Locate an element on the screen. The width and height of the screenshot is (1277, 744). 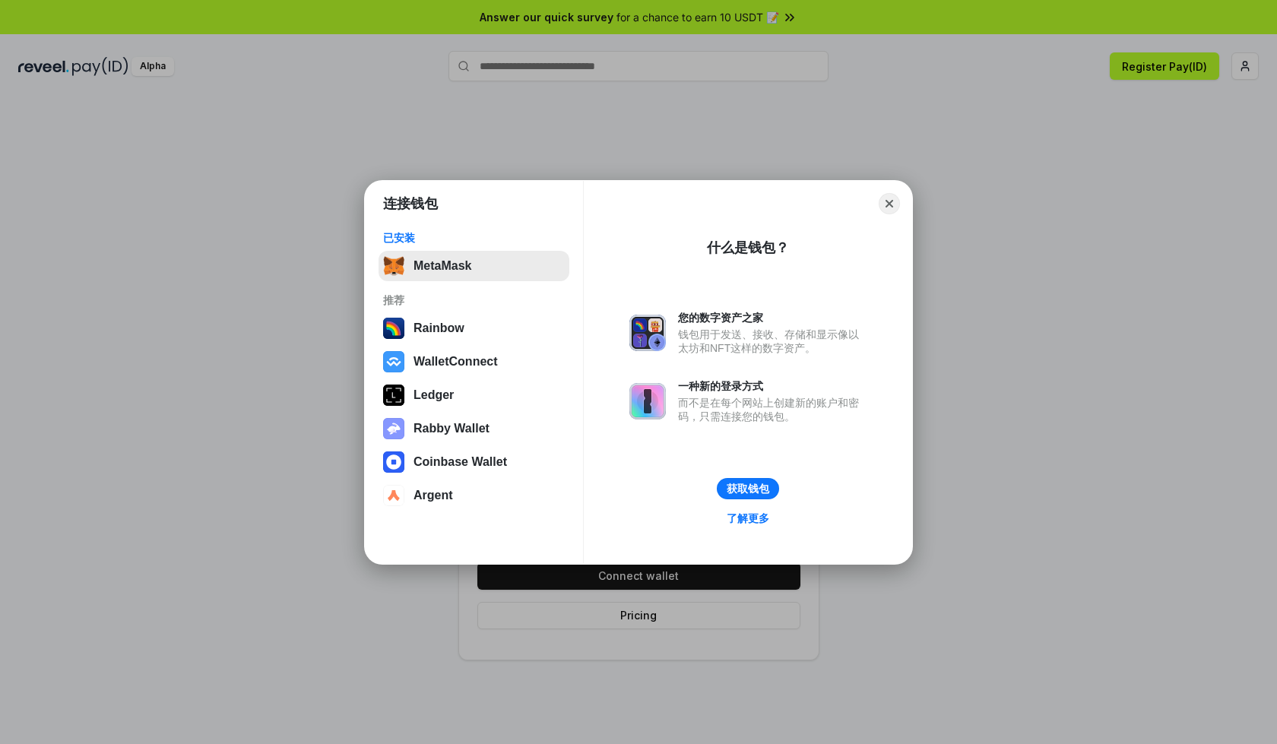
div: MetaMask is located at coordinates (442, 266).